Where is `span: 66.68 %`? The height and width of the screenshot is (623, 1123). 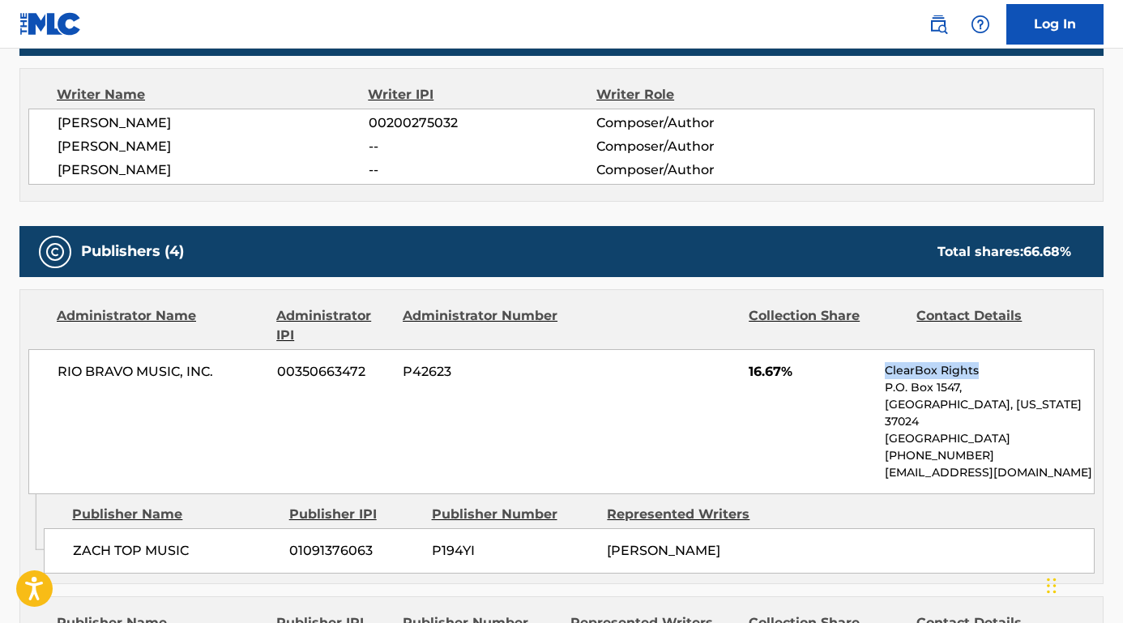 span: 66.68 % is located at coordinates (1047, 251).